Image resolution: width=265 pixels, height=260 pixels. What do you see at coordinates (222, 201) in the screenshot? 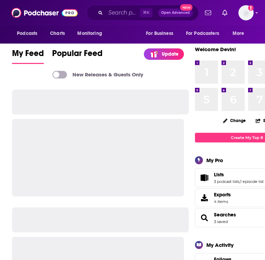
I see `span: 4 items` at bounding box center [222, 201].